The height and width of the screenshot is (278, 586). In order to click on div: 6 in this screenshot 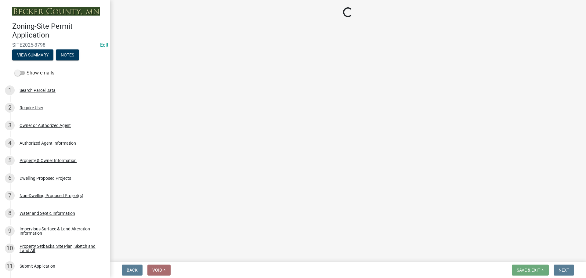, I will do `click(10, 178)`.